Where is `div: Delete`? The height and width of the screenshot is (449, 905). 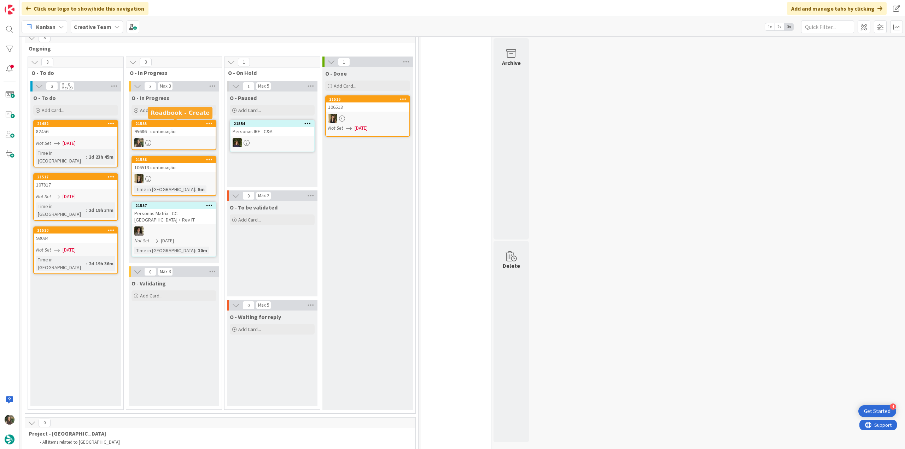
div: Delete is located at coordinates (511, 266).